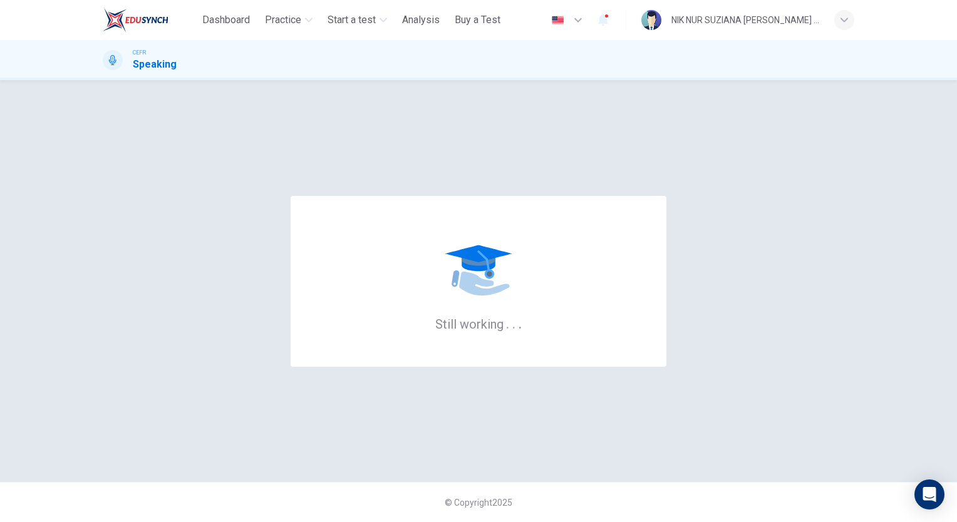 The height and width of the screenshot is (522, 957). What do you see at coordinates (135, 20) in the screenshot?
I see `img: ELTC logo` at bounding box center [135, 20].